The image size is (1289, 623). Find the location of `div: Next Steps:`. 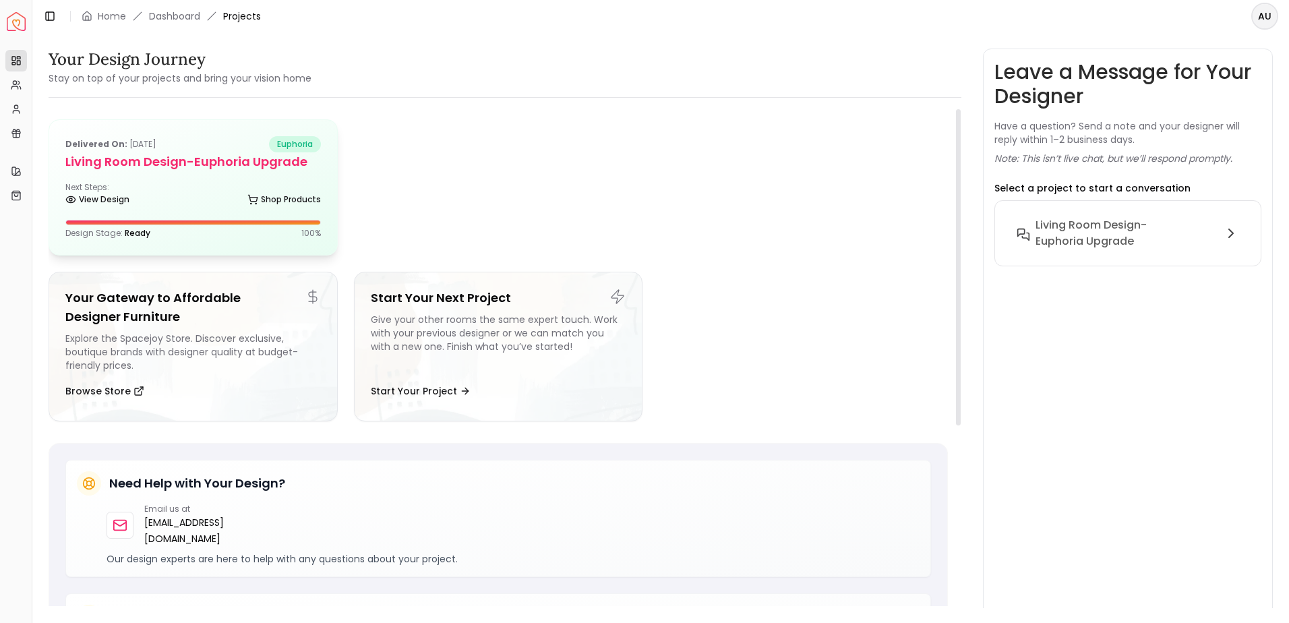

div: Next Steps: is located at coordinates (193, 196).